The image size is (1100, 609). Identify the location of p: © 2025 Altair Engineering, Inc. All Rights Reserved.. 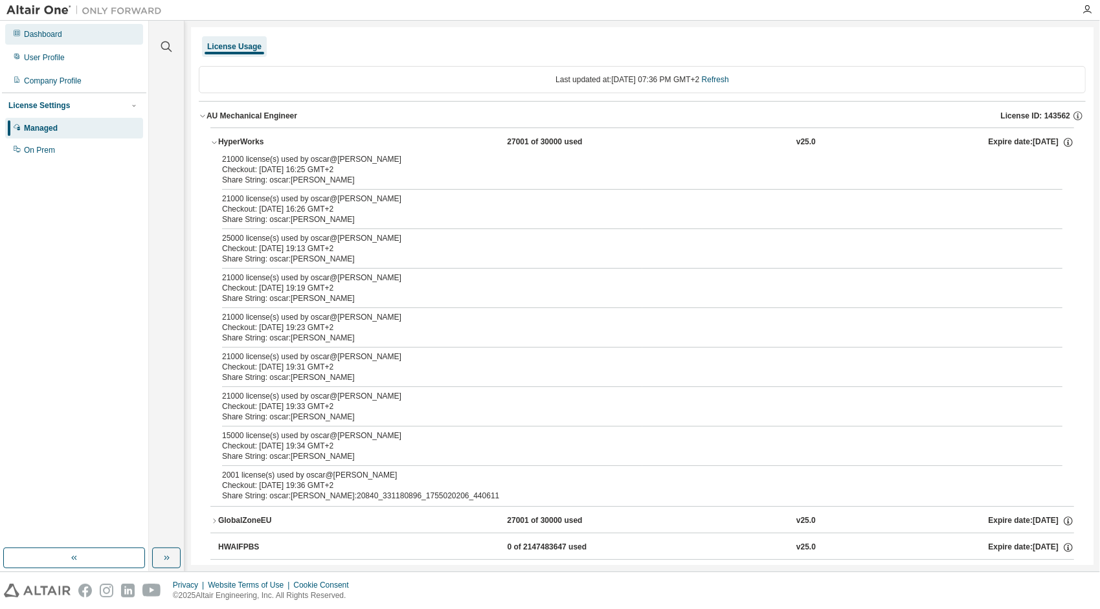
(265, 595).